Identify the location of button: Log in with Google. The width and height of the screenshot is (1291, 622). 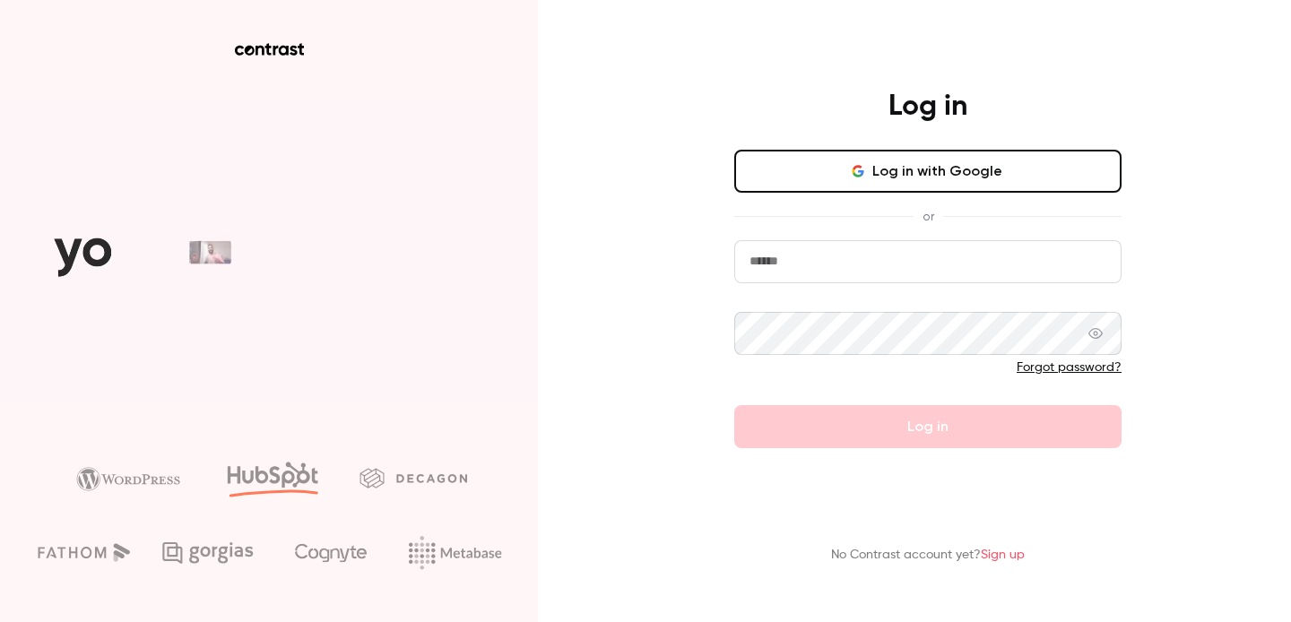
(928, 171).